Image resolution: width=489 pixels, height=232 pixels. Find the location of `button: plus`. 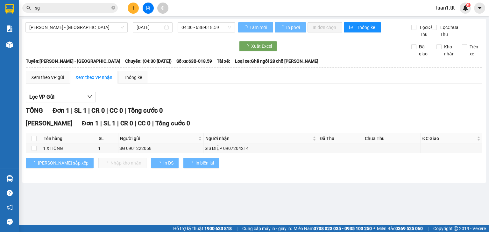

button: plus is located at coordinates (133, 8).